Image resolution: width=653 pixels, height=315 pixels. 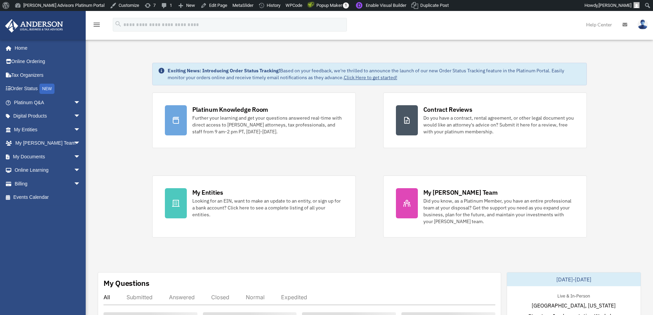 What do you see at coordinates (254, 206) in the screenshot?
I see `a: My Entities Looking for an EIN, want to make an update to an entity, or sign up for a bank accoun...` at bounding box center [254, 206].